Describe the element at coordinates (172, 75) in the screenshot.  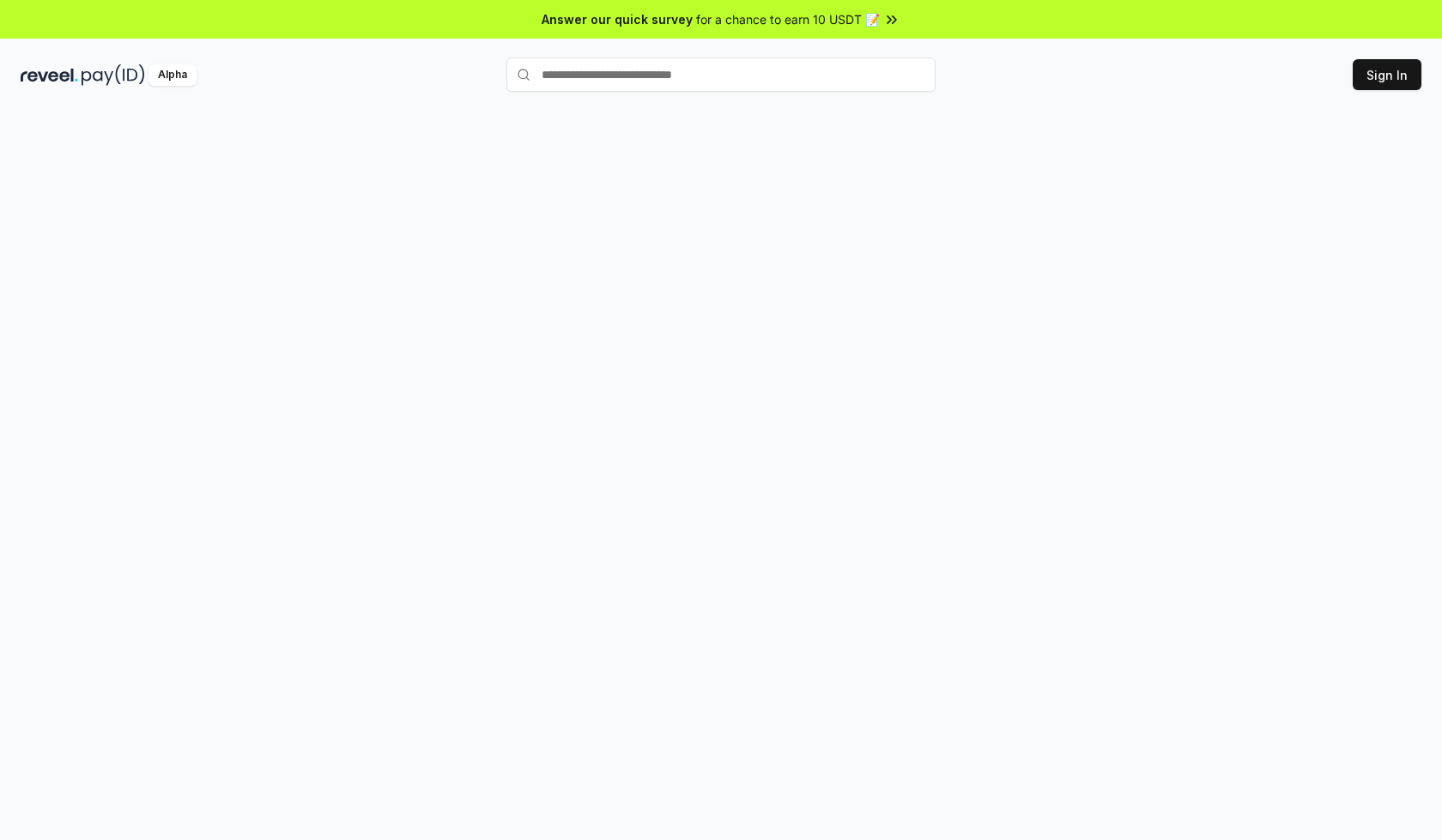
I see `div: Alpha` at that location.